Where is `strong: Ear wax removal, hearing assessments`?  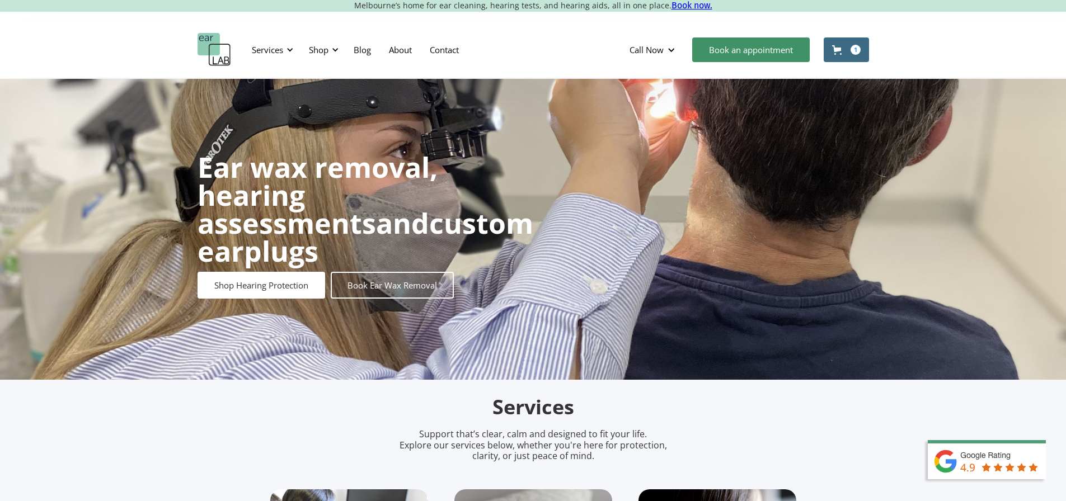
strong: Ear wax removal, hearing assessments is located at coordinates (317, 195).